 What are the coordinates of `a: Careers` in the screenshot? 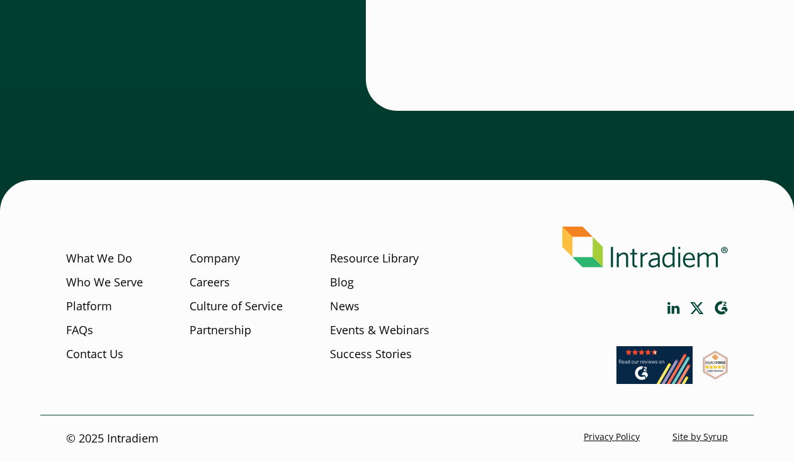 It's located at (210, 283).